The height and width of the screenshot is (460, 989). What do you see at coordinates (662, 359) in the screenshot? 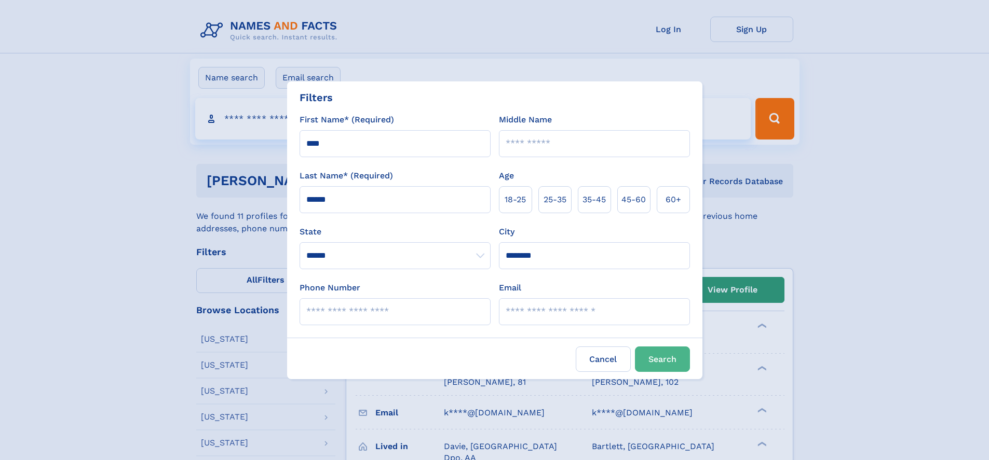
I see `button: Search` at bounding box center [662, 359].